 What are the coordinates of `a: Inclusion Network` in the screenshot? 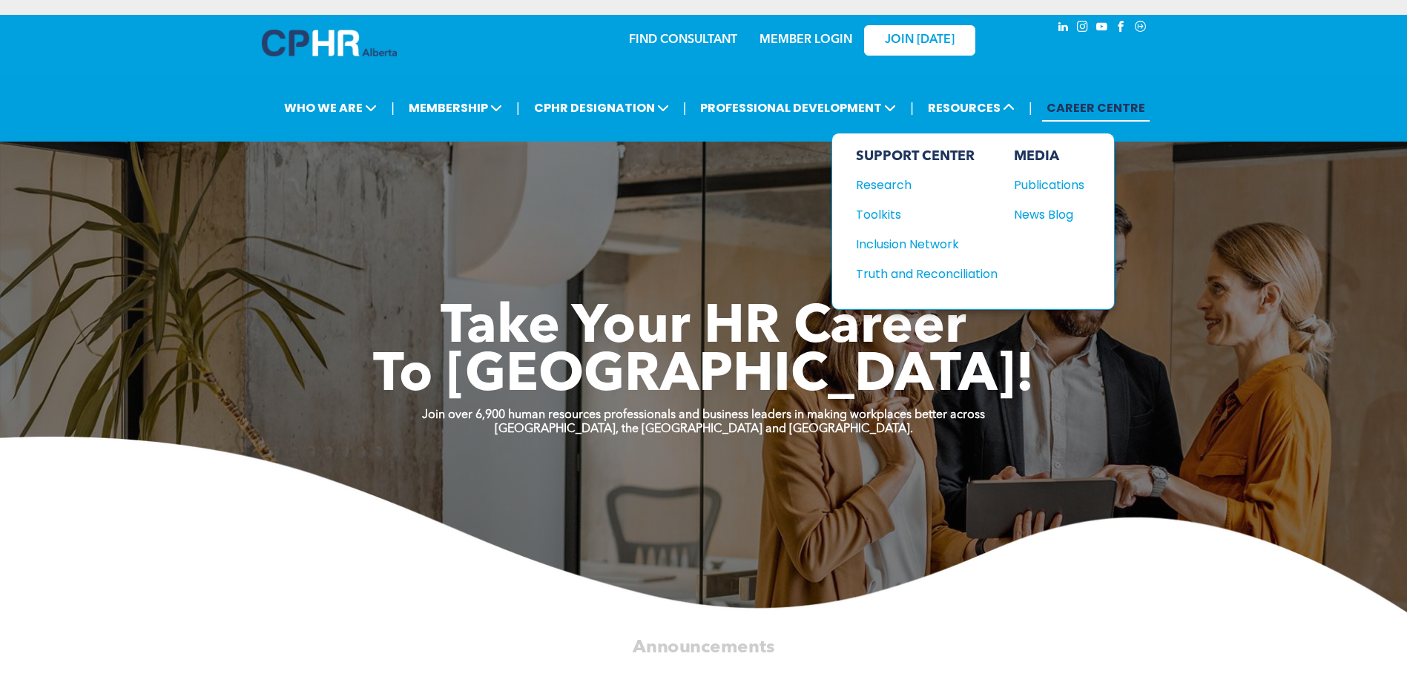 It's located at (926, 244).